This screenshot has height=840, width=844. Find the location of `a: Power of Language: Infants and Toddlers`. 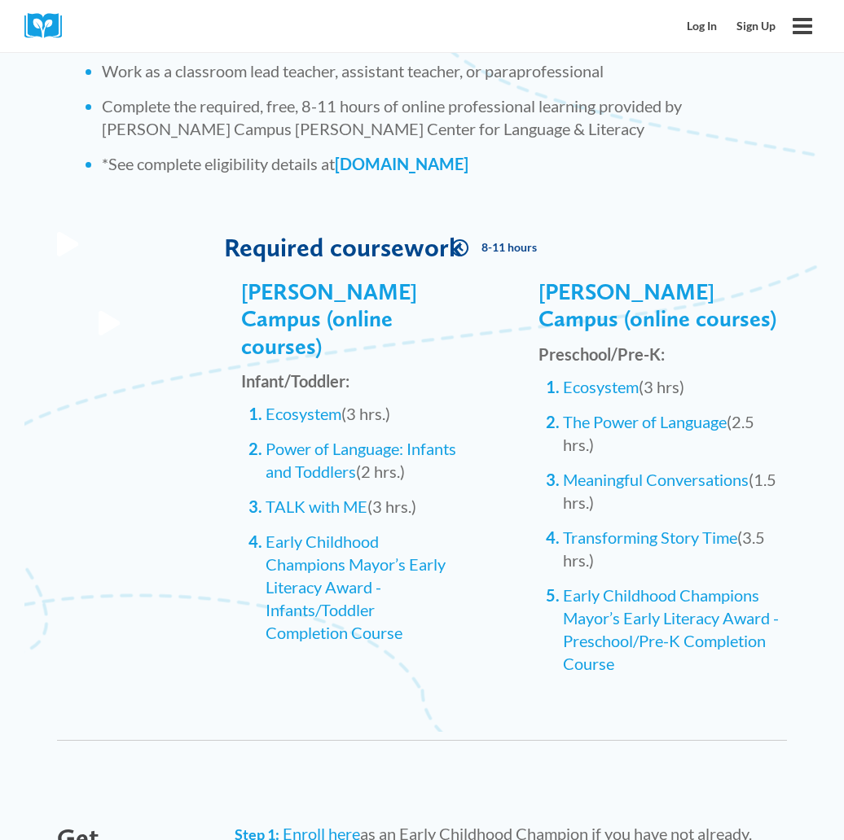

a: Power of Language: Infants and Toddlers is located at coordinates (361, 460).